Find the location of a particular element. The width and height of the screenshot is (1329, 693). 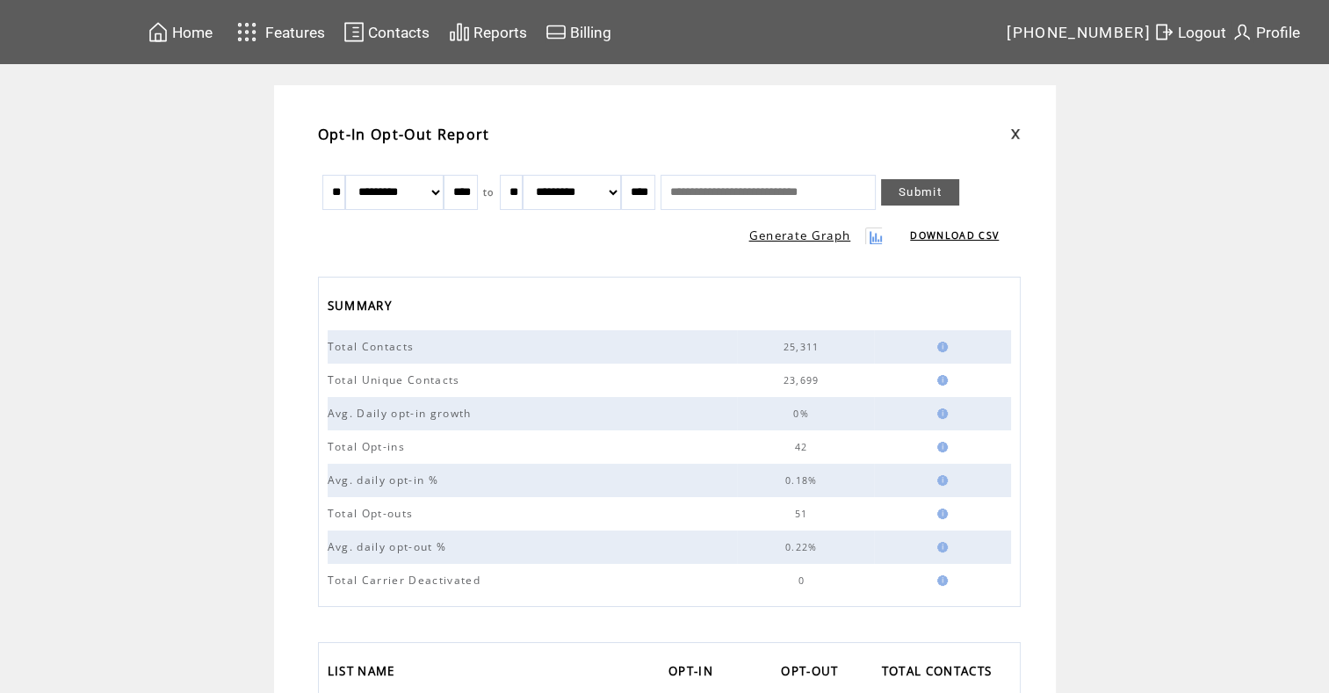

img: contacts.svg is located at coordinates (354, 32).